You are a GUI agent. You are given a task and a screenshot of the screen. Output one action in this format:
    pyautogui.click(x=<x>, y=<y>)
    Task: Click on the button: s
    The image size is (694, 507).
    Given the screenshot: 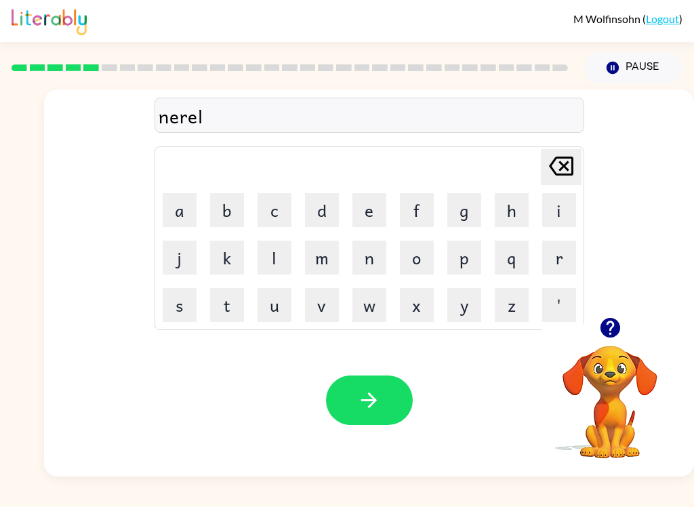 What is the action you would take?
    pyautogui.click(x=180, y=305)
    